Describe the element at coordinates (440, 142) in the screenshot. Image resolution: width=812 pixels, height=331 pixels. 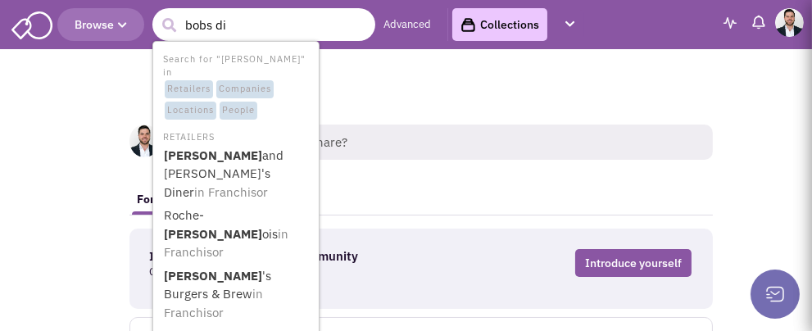
I see `span: Retail news or deals to share?` at that location.